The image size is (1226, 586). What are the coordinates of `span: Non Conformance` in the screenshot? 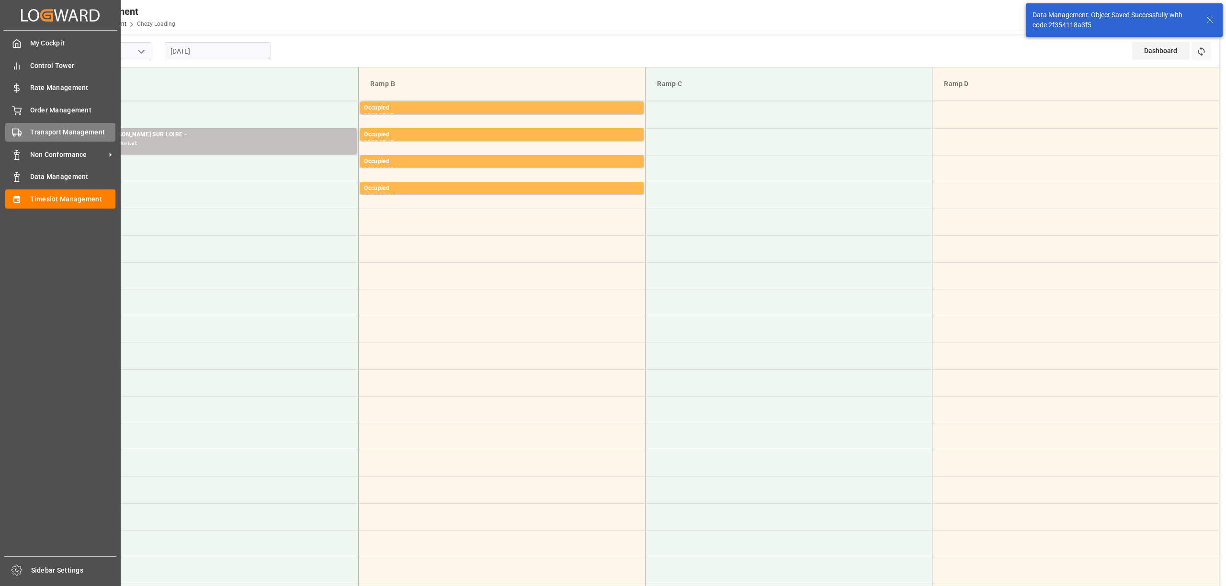 It's located at (68, 155).